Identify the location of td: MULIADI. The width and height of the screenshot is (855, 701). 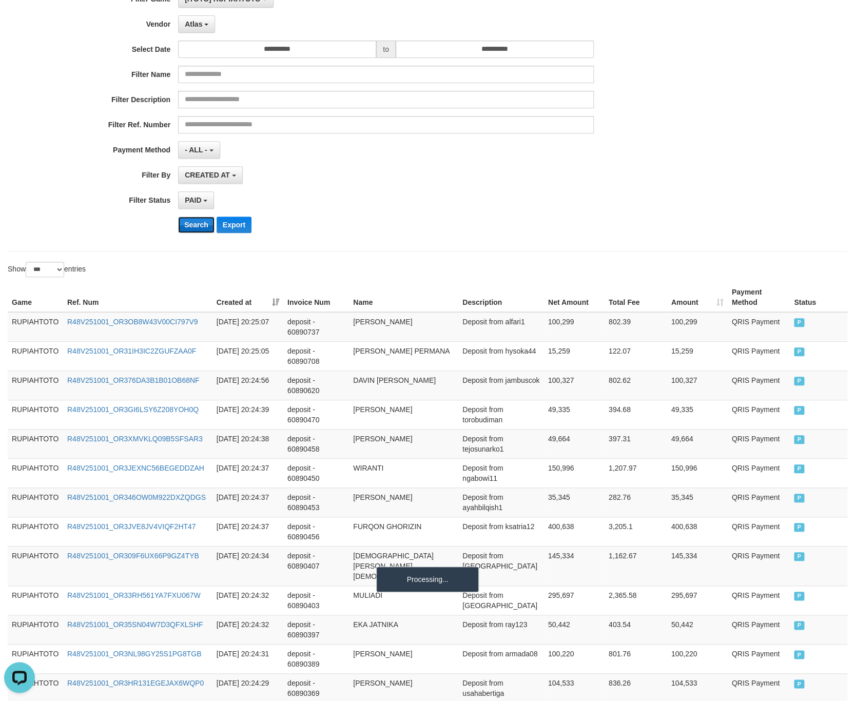
(404, 600).